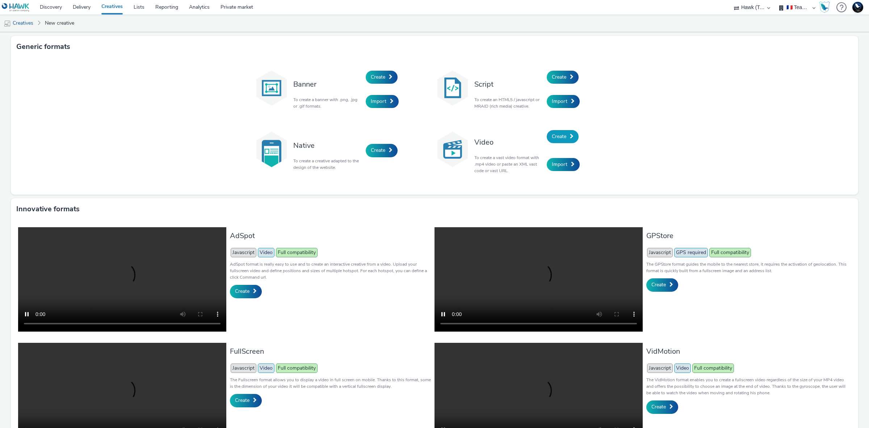 This screenshot has width=869, height=428. I want to click on img: native.svg, so click(272, 149).